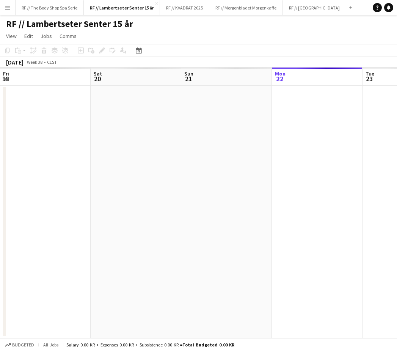 The width and height of the screenshot is (397, 351). What do you see at coordinates (51, 344) in the screenshot?
I see `span: All jobs` at bounding box center [51, 344].